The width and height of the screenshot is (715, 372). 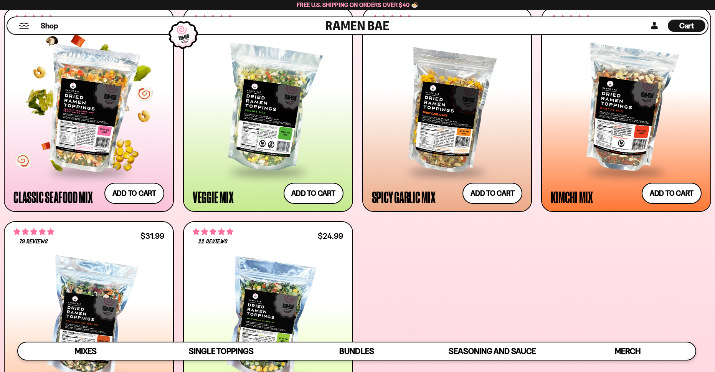 What do you see at coordinates (447, 110) in the screenshot?
I see `a: 4.75 stars 963 reviews $25.99 Spicy Garlic Mix Add to cart` at bounding box center [447, 110].